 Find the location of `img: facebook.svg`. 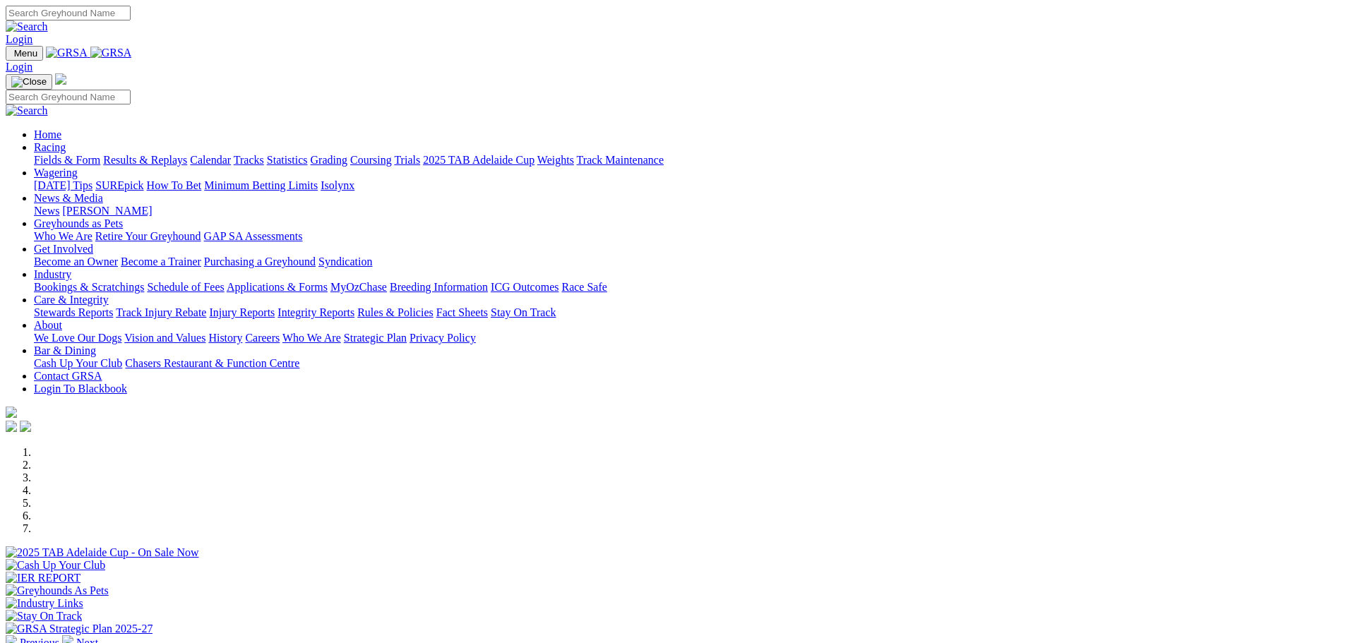

img: facebook.svg is located at coordinates (11, 426).